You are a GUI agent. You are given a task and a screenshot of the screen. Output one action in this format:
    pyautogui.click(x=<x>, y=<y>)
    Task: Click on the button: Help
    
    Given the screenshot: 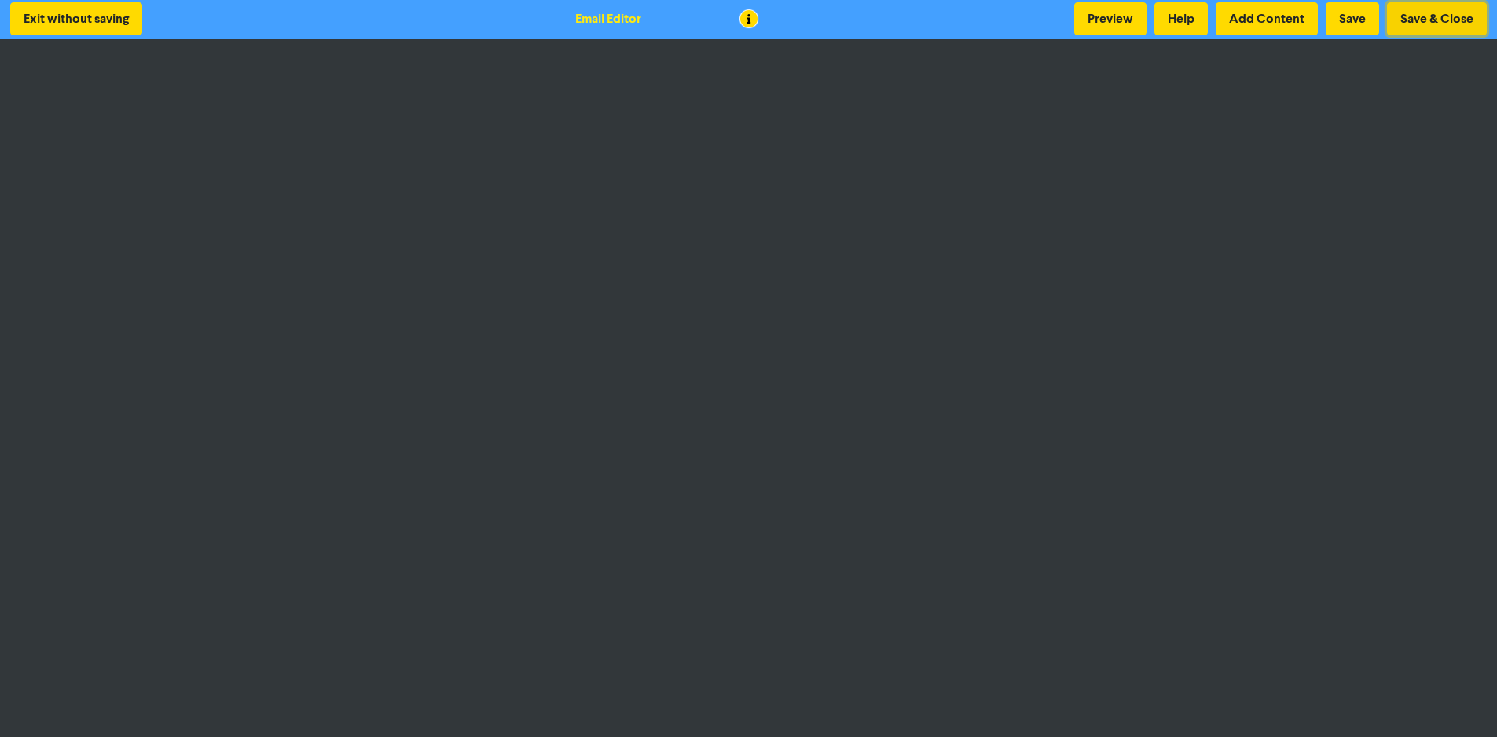 What is the action you would take?
    pyautogui.click(x=1181, y=19)
    